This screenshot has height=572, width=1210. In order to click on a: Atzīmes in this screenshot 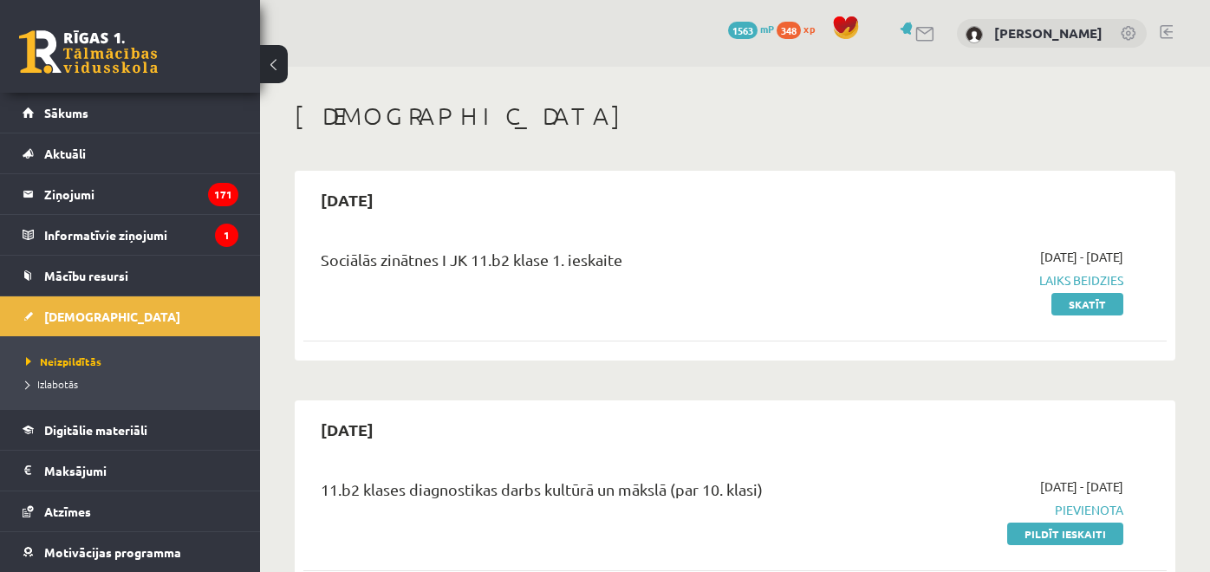, I will do `click(130, 511)`.